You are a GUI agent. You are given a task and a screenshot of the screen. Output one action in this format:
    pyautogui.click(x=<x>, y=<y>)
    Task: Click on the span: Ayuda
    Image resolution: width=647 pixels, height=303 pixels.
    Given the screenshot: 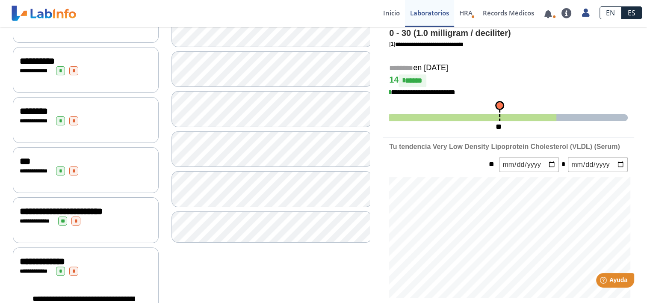 What is the action you would take?
    pyautogui.click(x=47, y=10)
    